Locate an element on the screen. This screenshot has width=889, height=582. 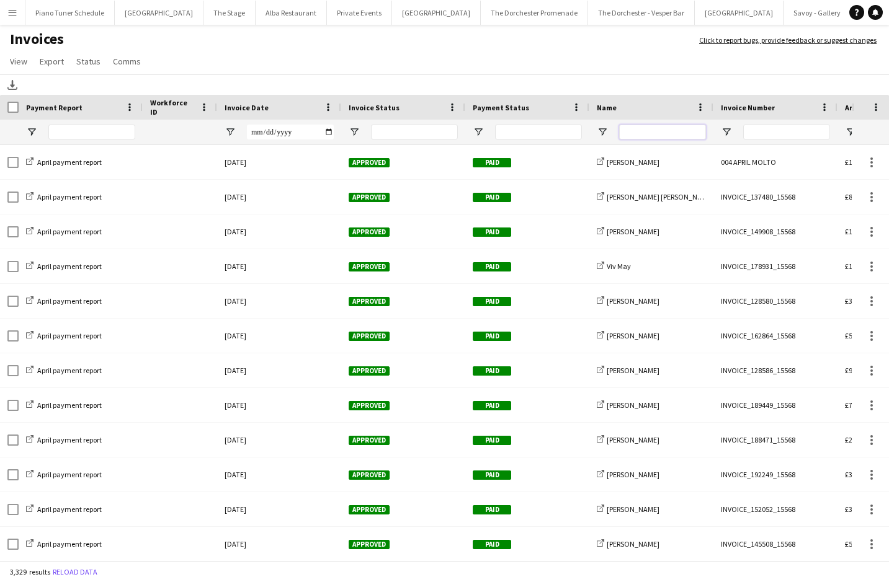
span: Invoice Number is located at coordinates (747, 107).